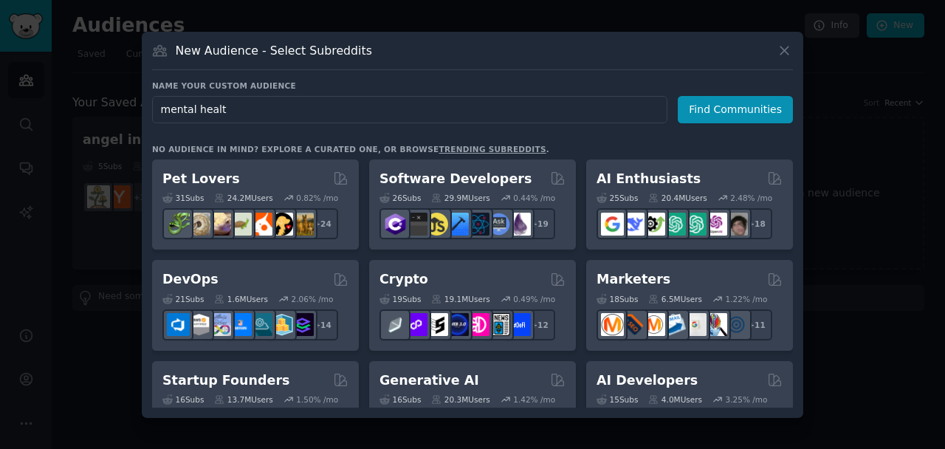 The width and height of the screenshot is (945, 449). What do you see at coordinates (736, 324) in the screenshot?
I see `img: OnlineMarketing` at bounding box center [736, 324].